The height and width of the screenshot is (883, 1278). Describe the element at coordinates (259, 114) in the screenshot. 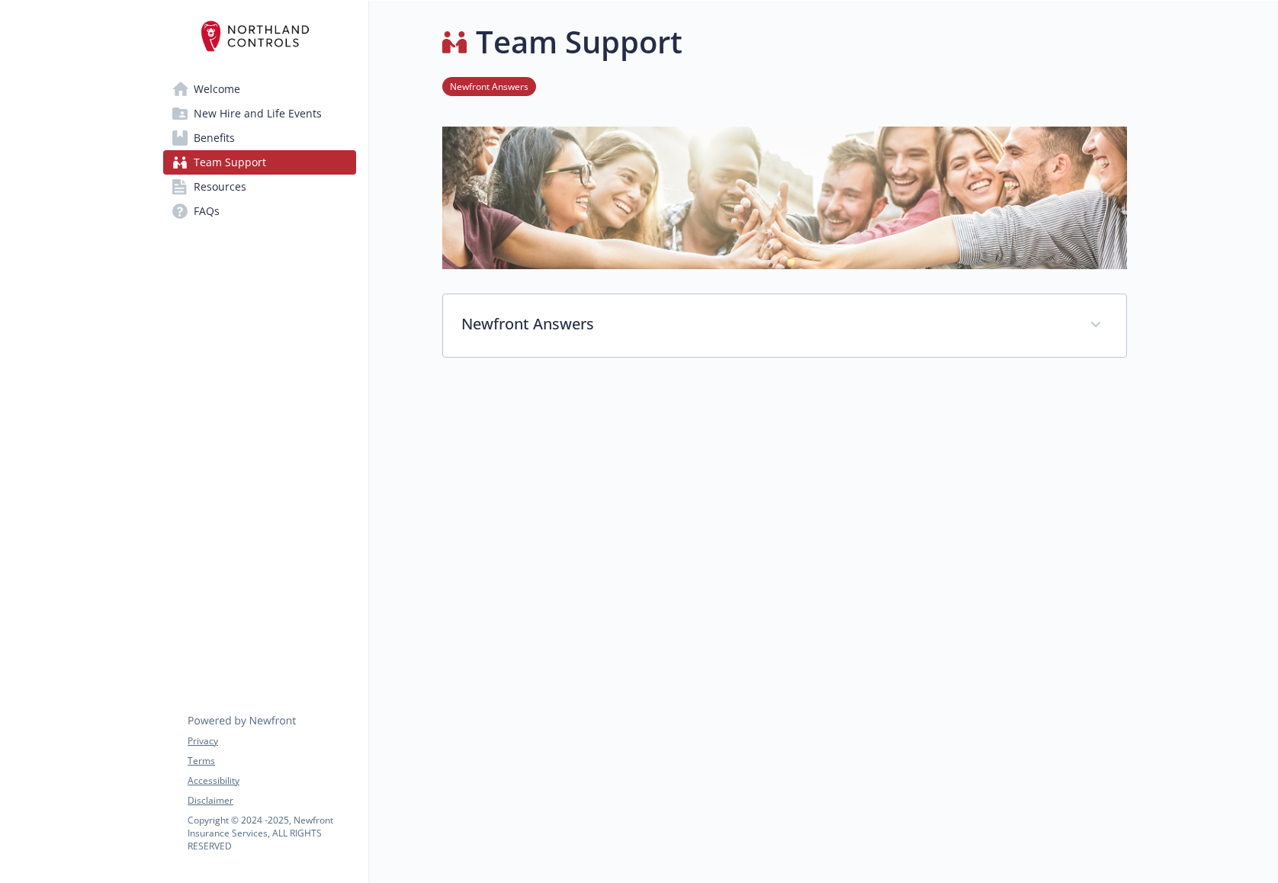

I see `a: New Hire and Life Events` at that location.